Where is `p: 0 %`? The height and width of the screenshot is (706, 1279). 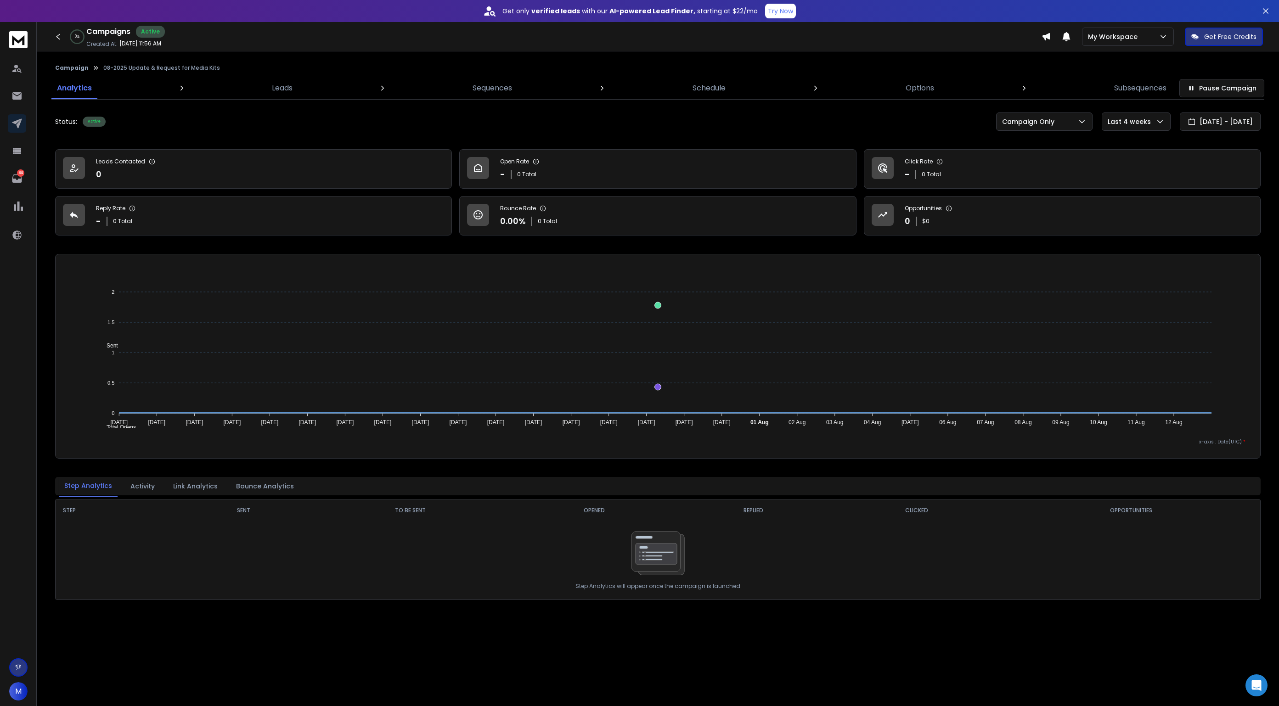 p: 0 % is located at coordinates (77, 37).